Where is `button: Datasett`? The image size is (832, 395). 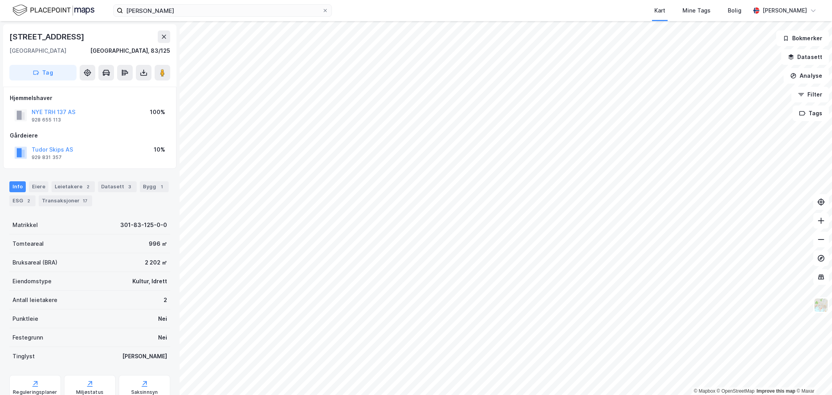
button: Datasett is located at coordinates (805, 57).